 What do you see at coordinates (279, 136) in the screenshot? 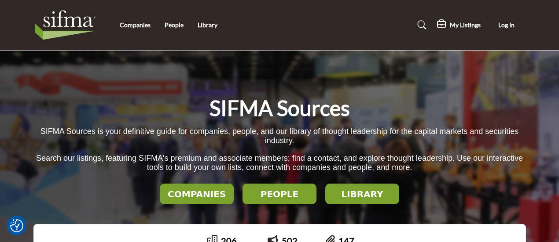
I see `span: SIFMA Sources is your definitive guide for companies, people, and our library of thought leadersh...` at bounding box center [279, 136].